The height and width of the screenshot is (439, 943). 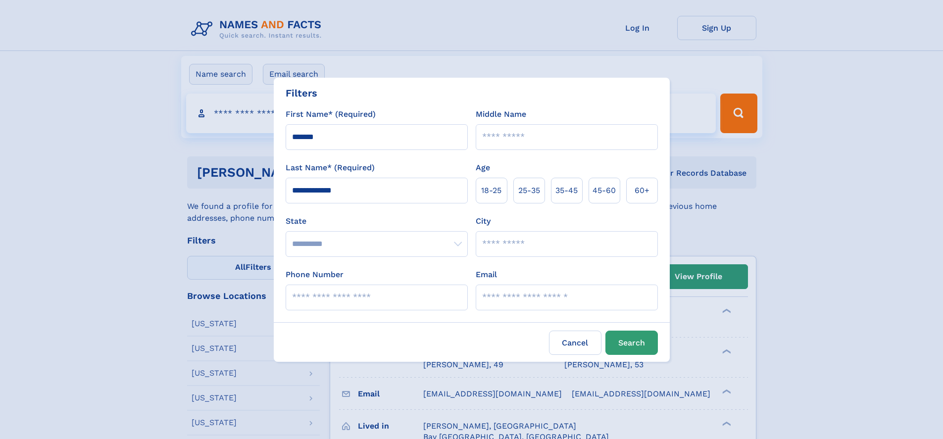 What do you see at coordinates (575, 343) in the screenshot?
I see `label: Cancel` at bounding box center [575, 343].